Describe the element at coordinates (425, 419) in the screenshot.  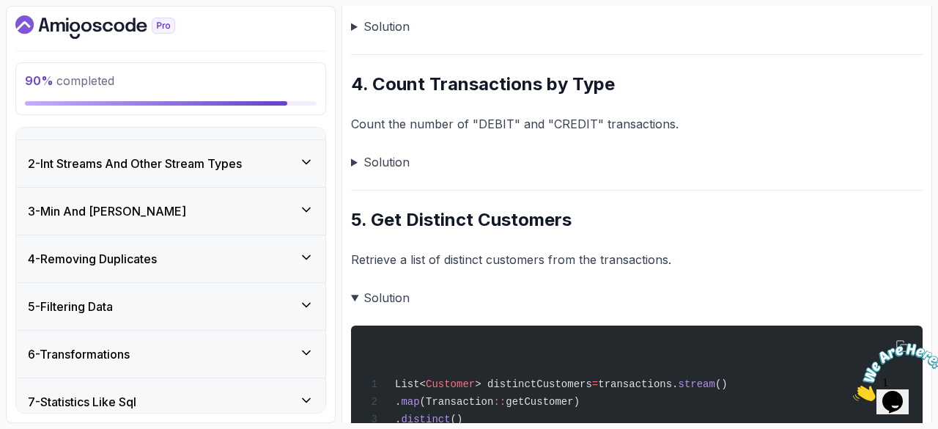
I see `span: distinct` at that location.